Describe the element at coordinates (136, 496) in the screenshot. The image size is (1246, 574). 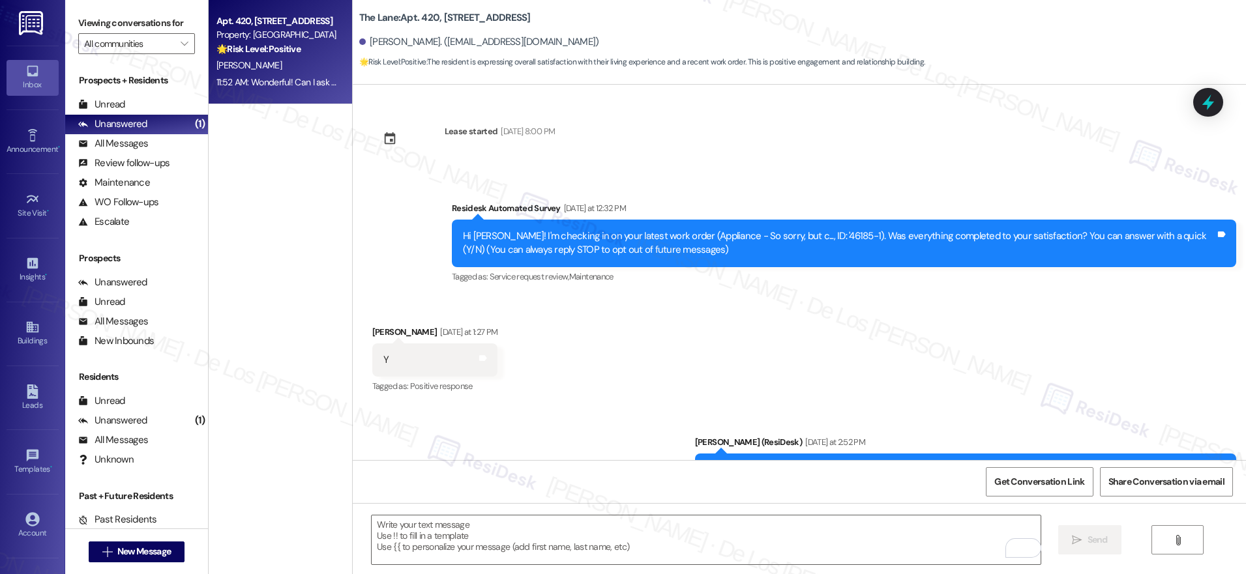
I see `div: Past + Future Residents` at that location.